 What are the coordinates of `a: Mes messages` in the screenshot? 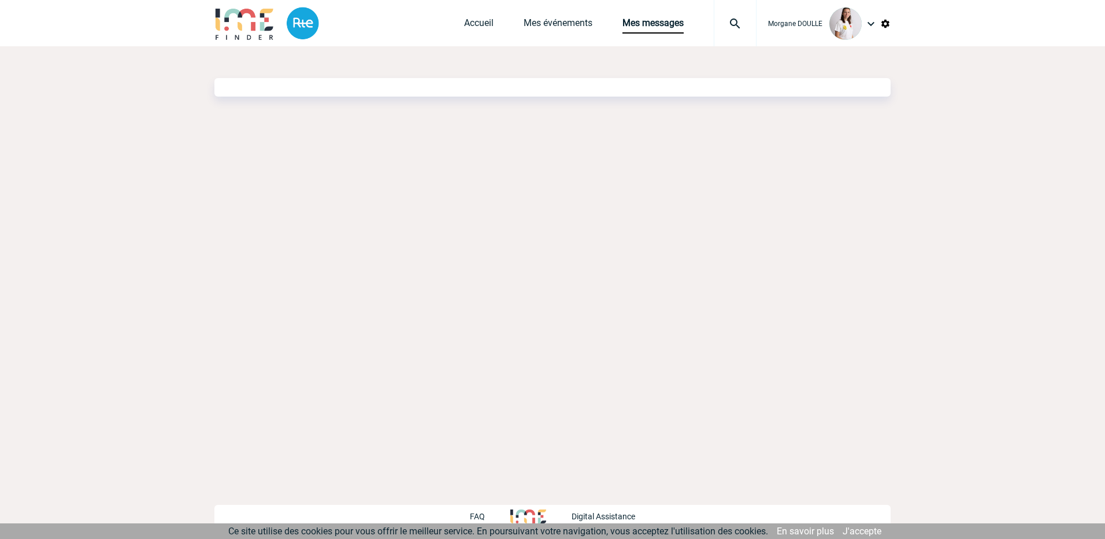 It's located at (653, 25).